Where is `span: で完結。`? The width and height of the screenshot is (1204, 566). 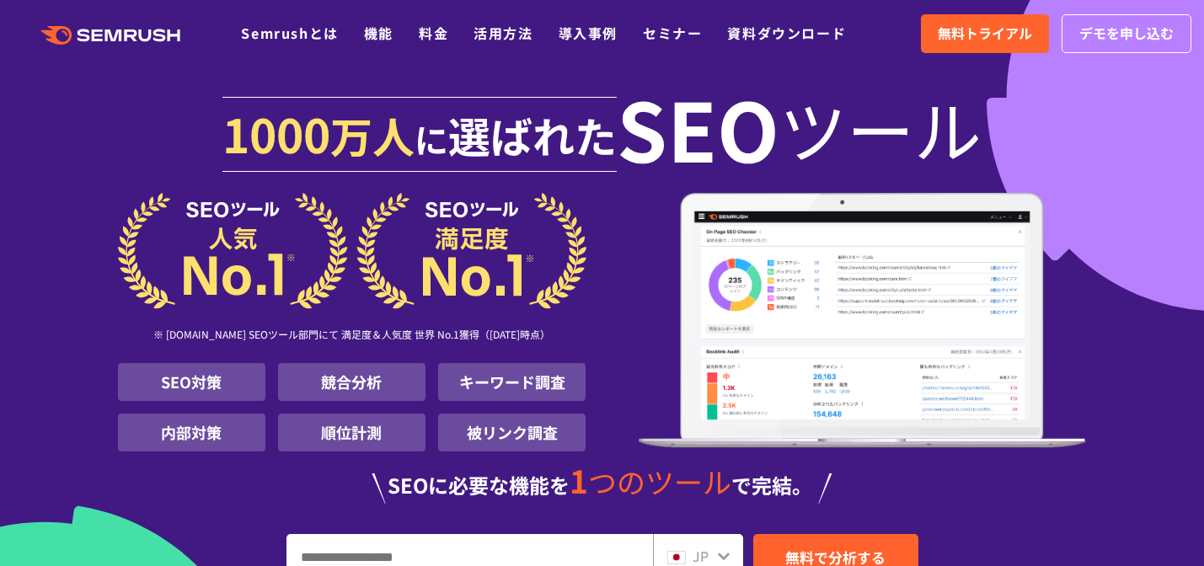
span: で完結。 is located at coordinates (772, 484).